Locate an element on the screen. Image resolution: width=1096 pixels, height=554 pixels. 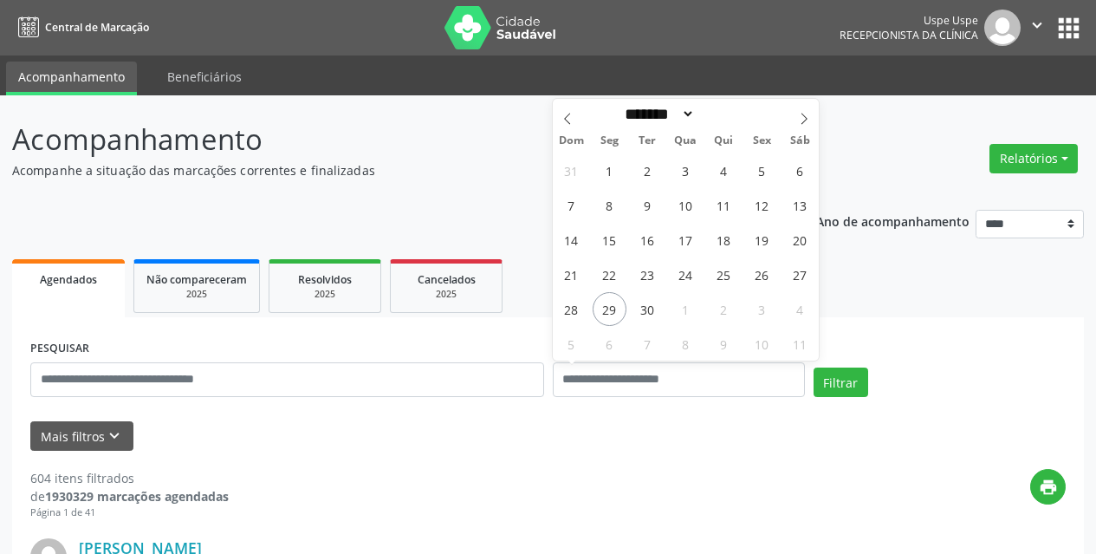
span: Setembro 25, 2025 is located at coordinates (723, 274).